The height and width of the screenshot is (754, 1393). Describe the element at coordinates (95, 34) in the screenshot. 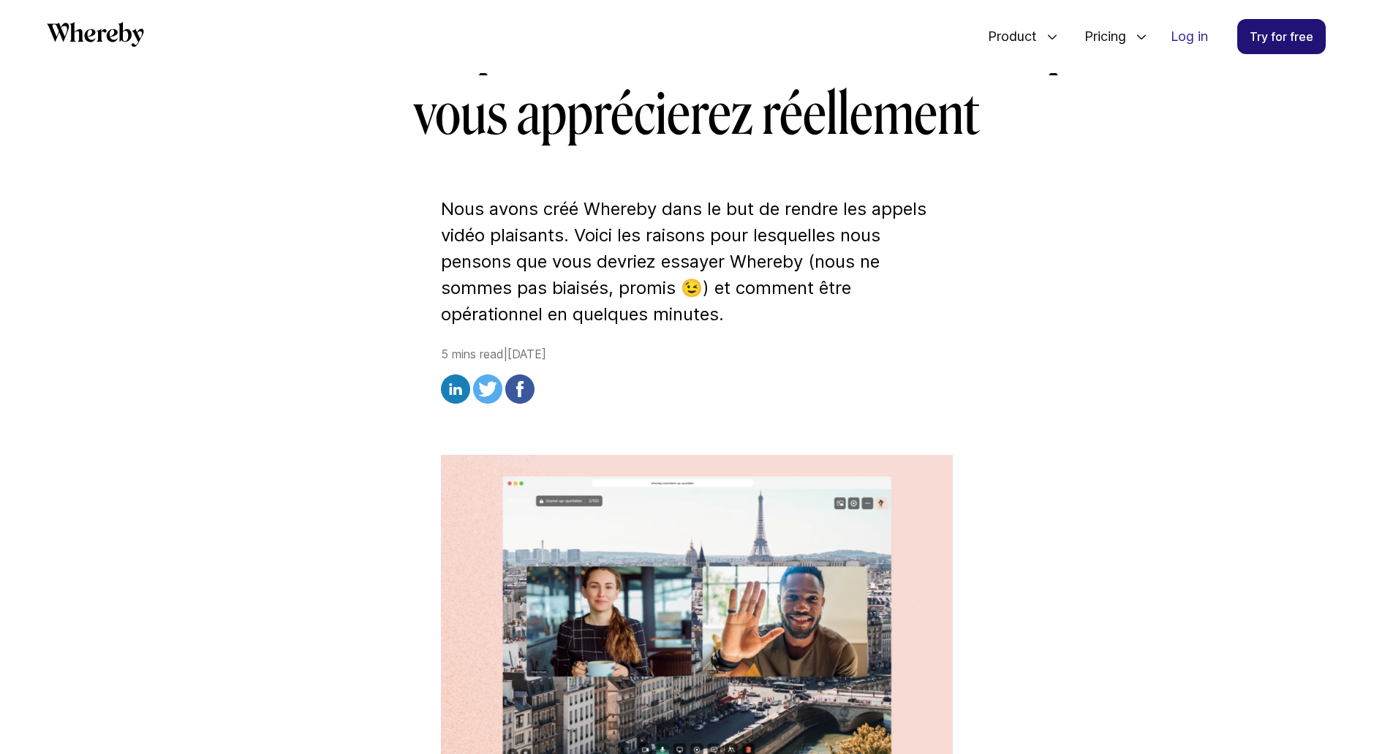

I see `svg: Whereby` at that location.